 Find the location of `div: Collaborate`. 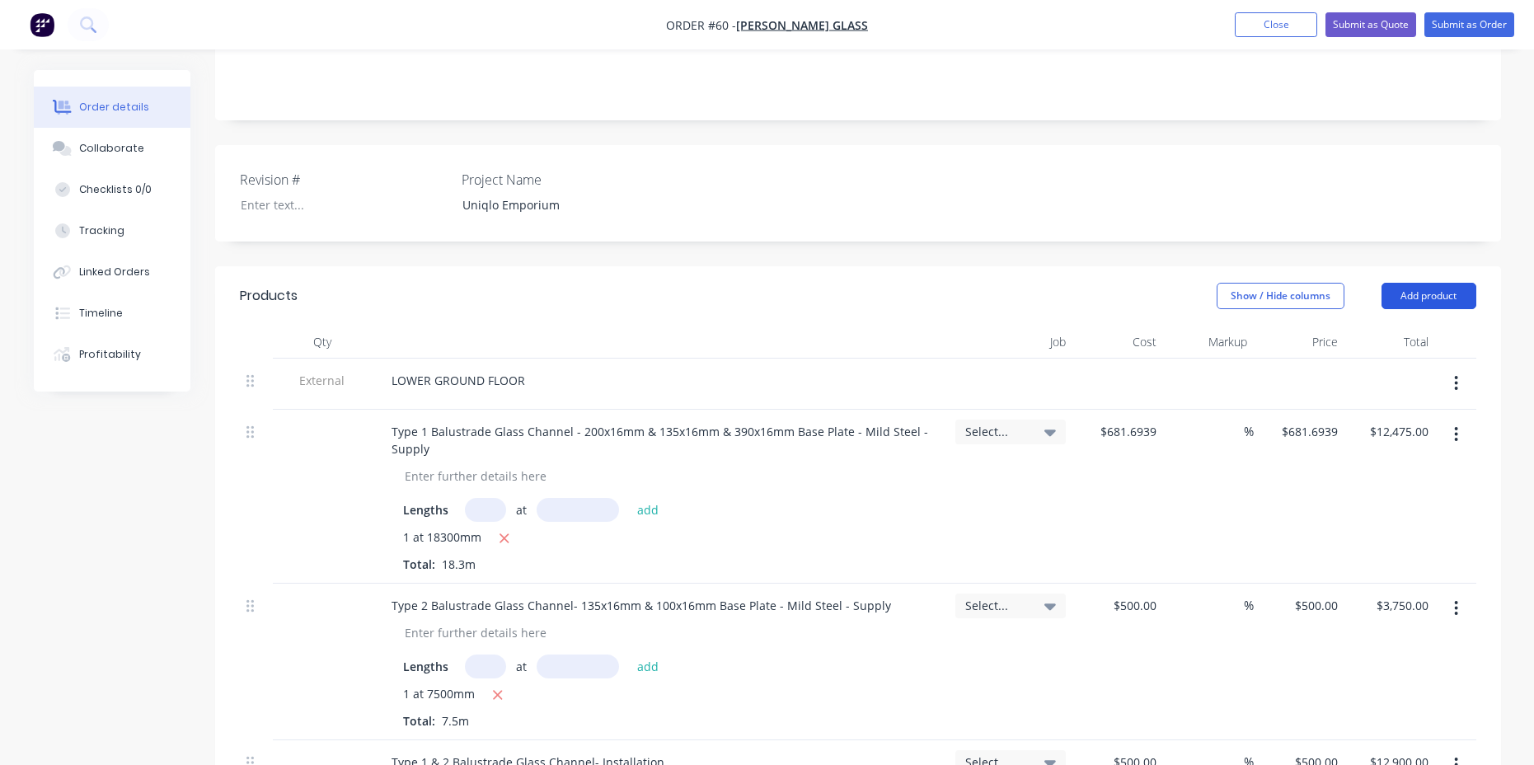

div: Collaborate is located at coordinates (111, 148).